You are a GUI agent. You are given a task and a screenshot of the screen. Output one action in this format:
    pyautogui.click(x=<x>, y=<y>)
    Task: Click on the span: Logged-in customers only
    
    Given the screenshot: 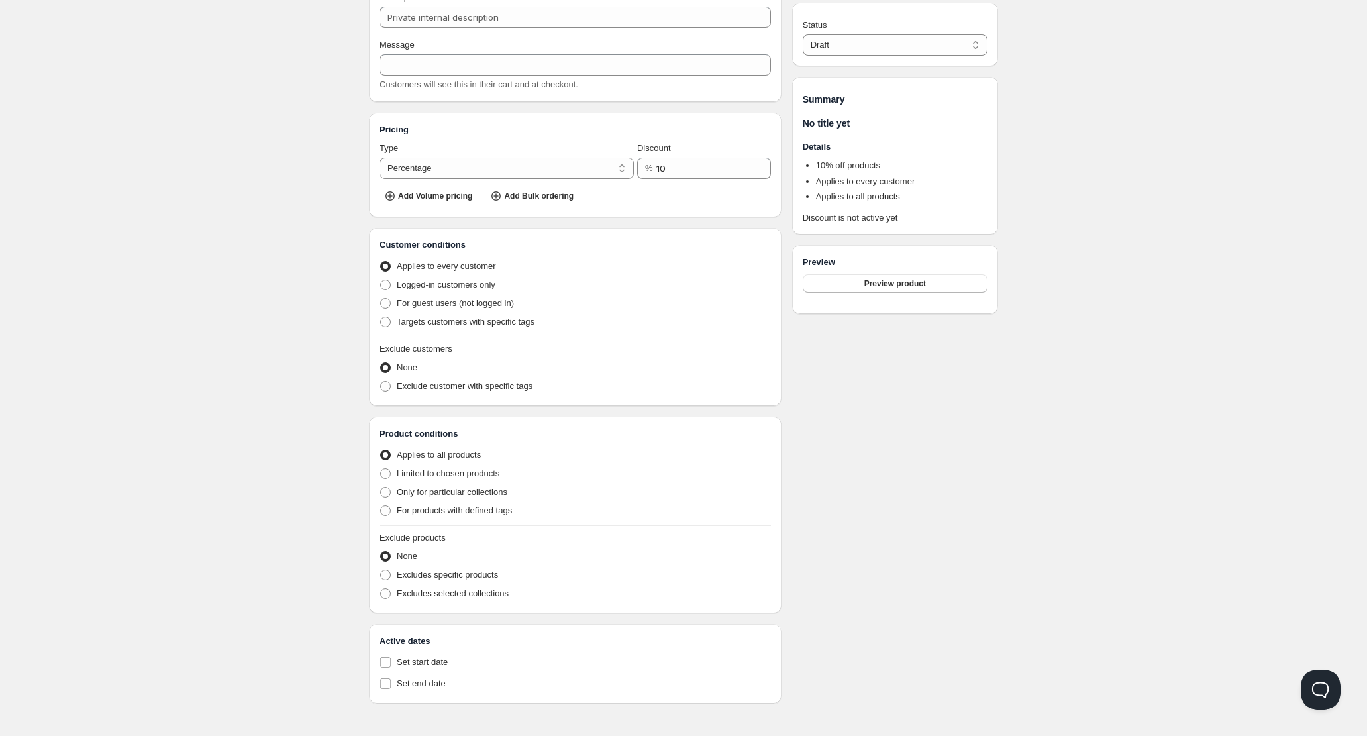 What is the action you would take?
    pyautogui.click(x=446, y=284)
    